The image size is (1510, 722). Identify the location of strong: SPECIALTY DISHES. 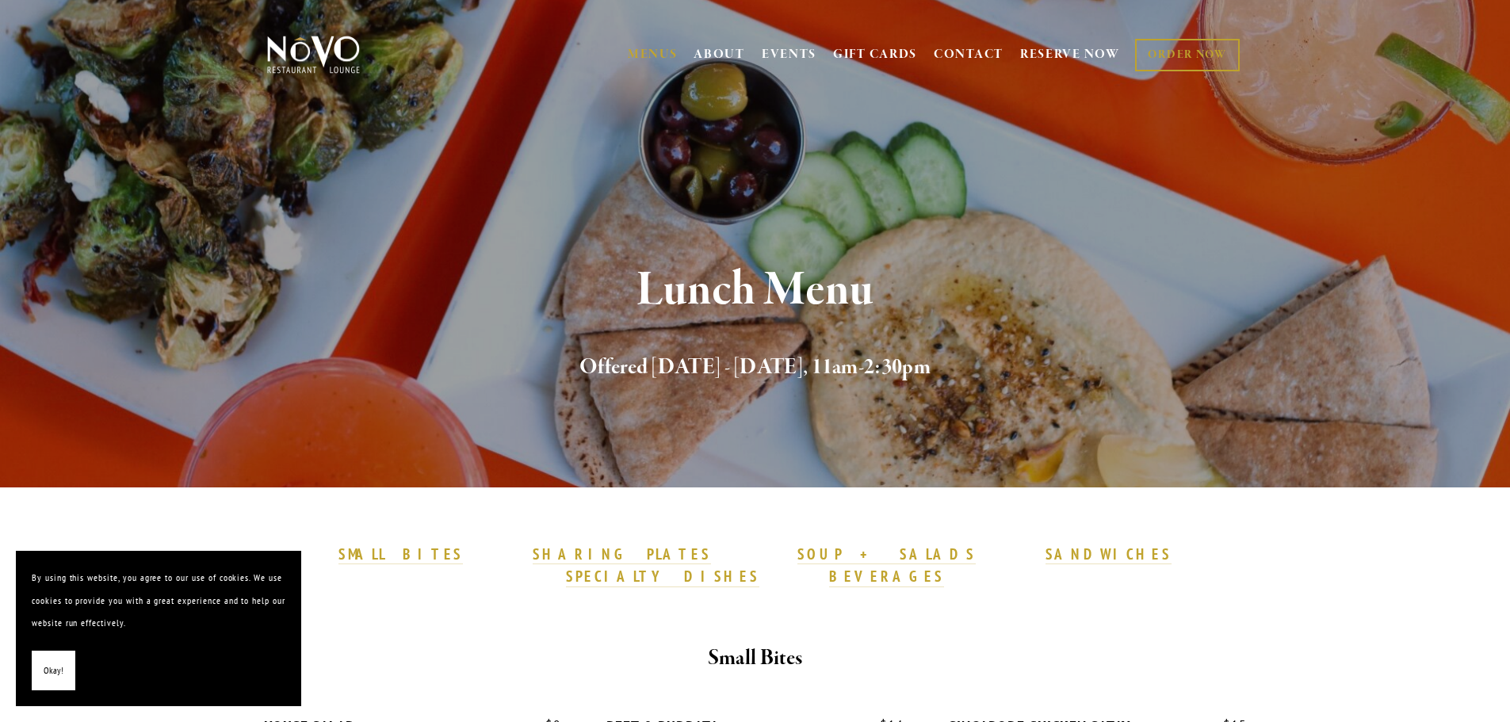
(663, 576).